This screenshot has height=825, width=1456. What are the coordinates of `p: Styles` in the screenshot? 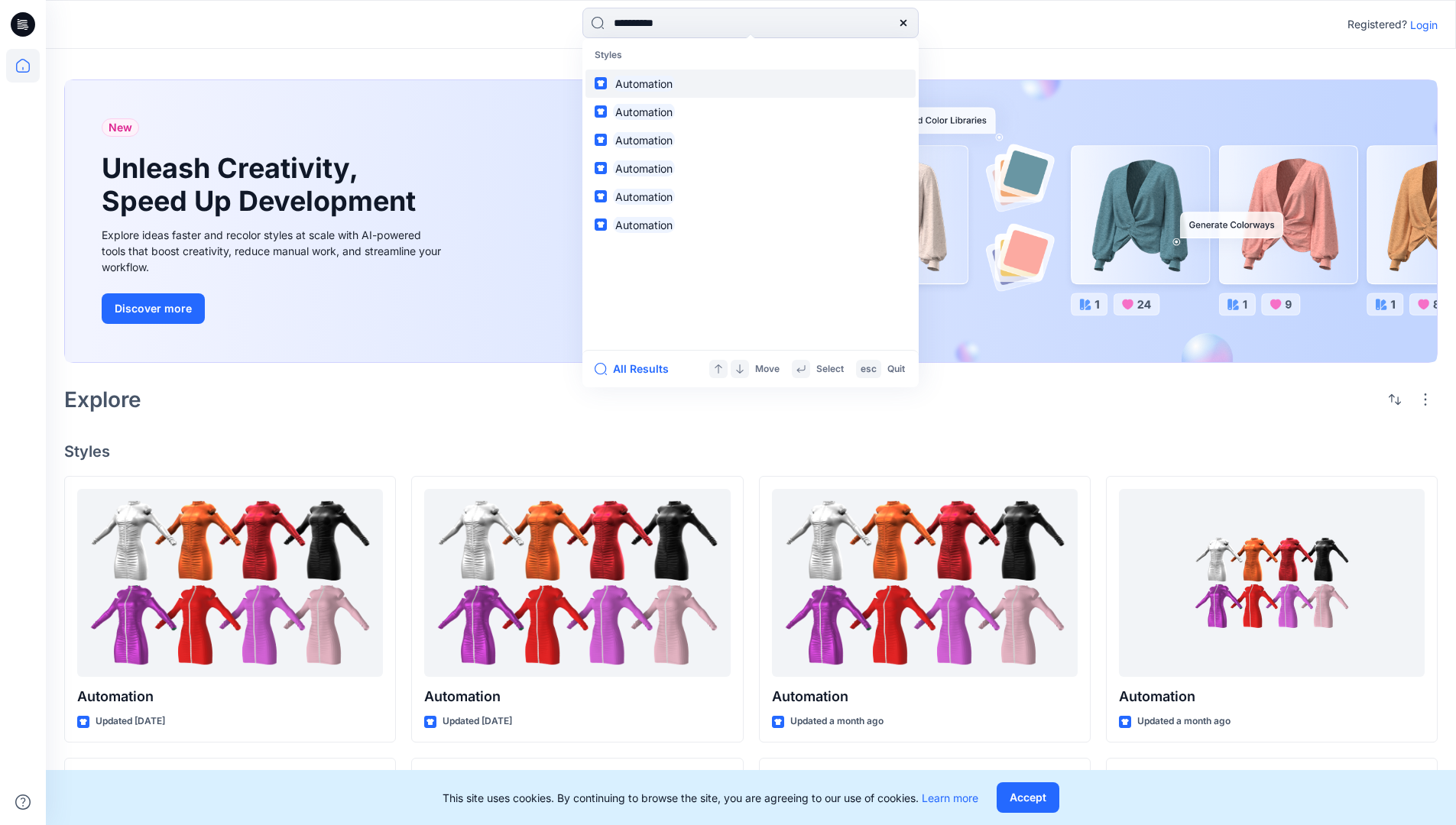 It's located at (751, 55).